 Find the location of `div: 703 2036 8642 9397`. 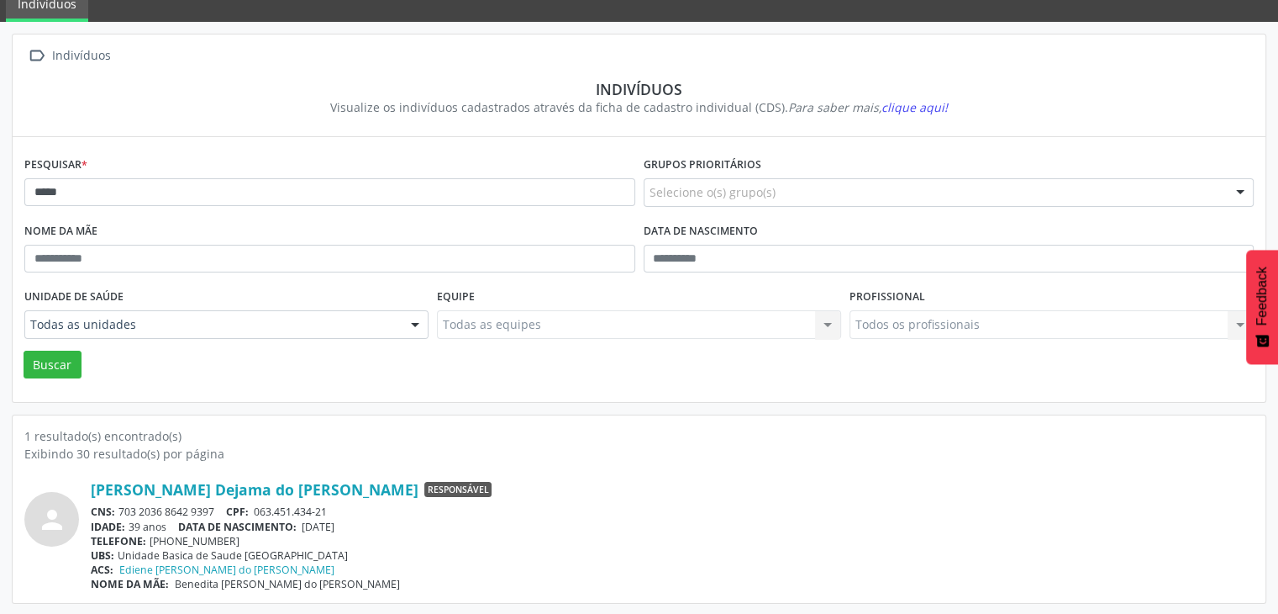

div: 703 2036 8642 9397 is located at coordinates (672, 511).